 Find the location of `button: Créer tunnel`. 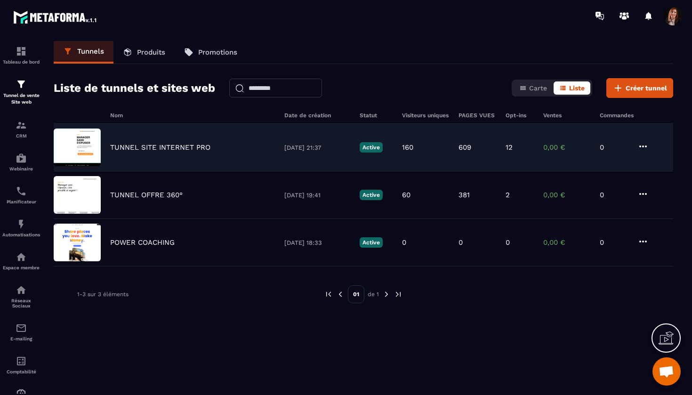

button: Créer tunnel is located at coordinates (640, 88).